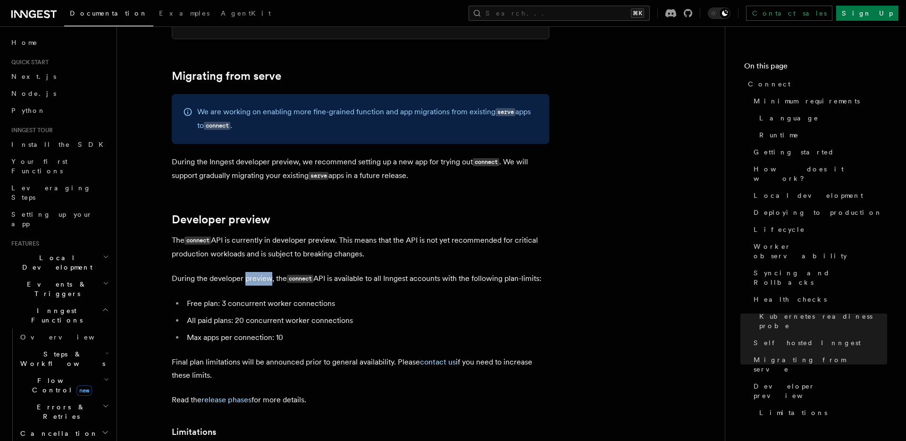 The height and width of the screenshot is (441, 906). I want to click on span: Steps & Workflows, so click(61, 358).